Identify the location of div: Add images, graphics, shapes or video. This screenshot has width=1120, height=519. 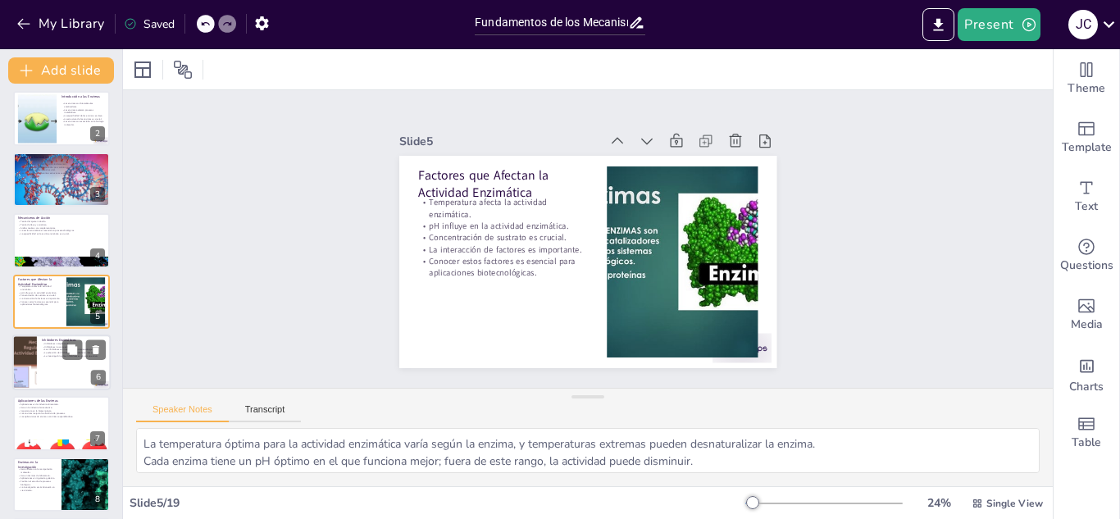
(1087, 315).